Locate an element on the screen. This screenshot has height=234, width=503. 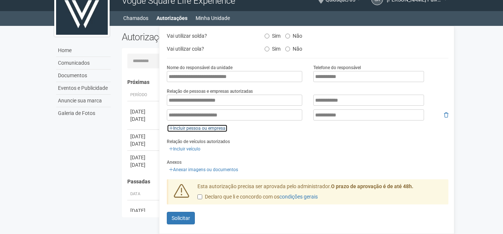
i: Remover is located at coordinates (446, 115).